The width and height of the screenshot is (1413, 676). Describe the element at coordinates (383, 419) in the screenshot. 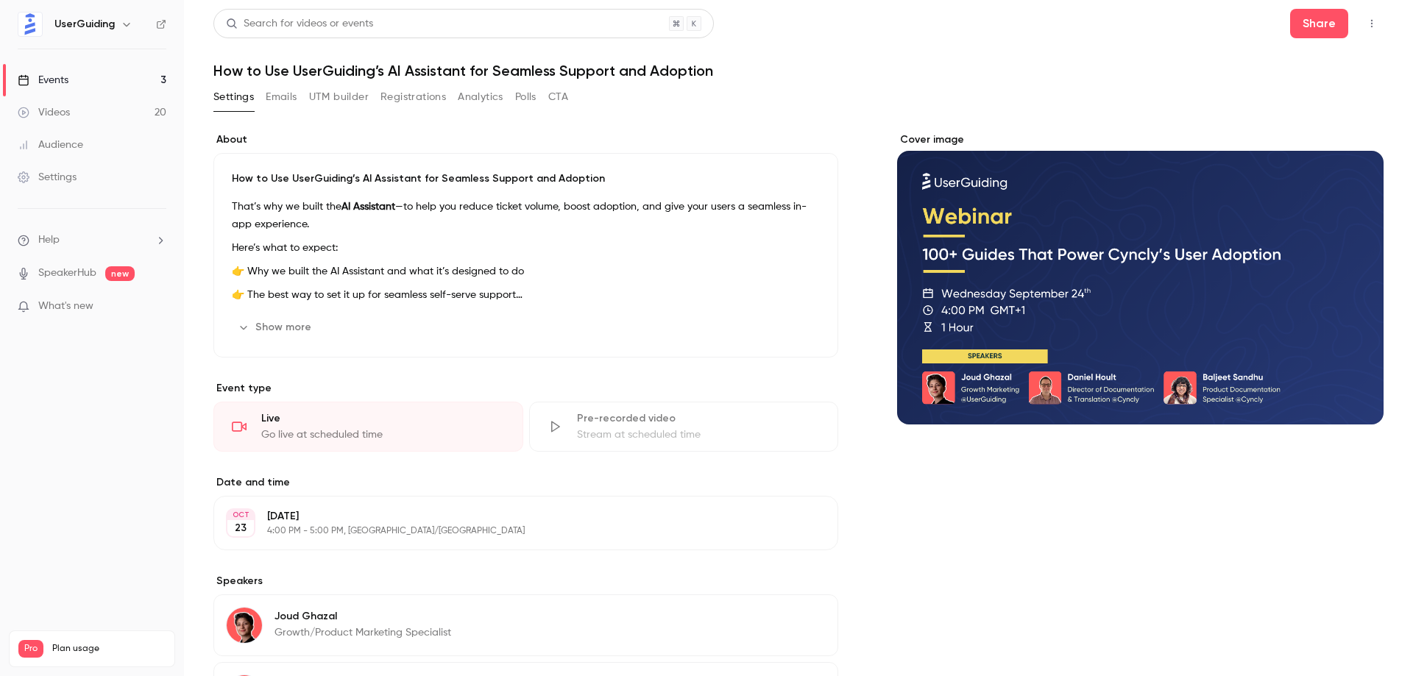

I see `div: Live` at that location.